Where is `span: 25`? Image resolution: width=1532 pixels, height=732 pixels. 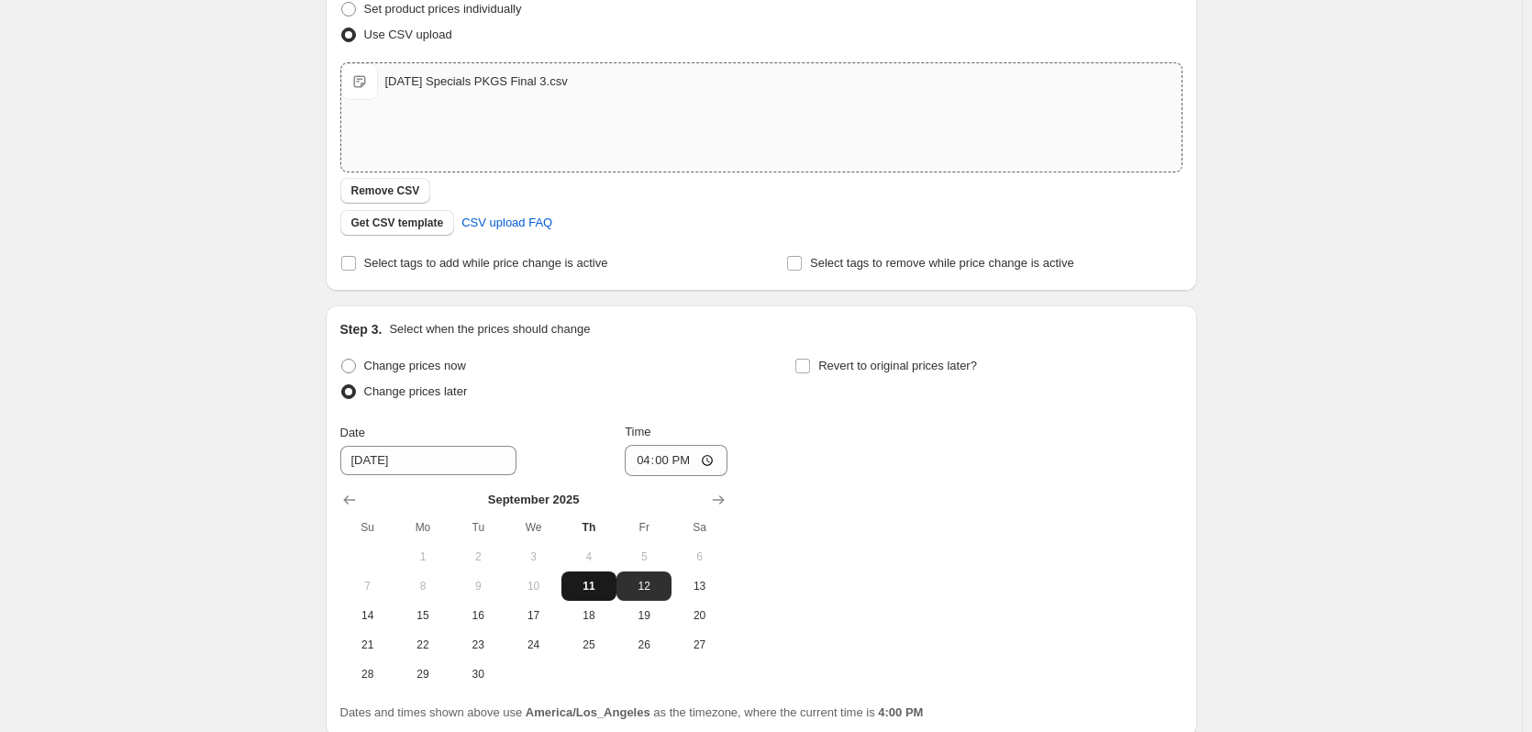
span: 25 is located at coordinates (589, 645).